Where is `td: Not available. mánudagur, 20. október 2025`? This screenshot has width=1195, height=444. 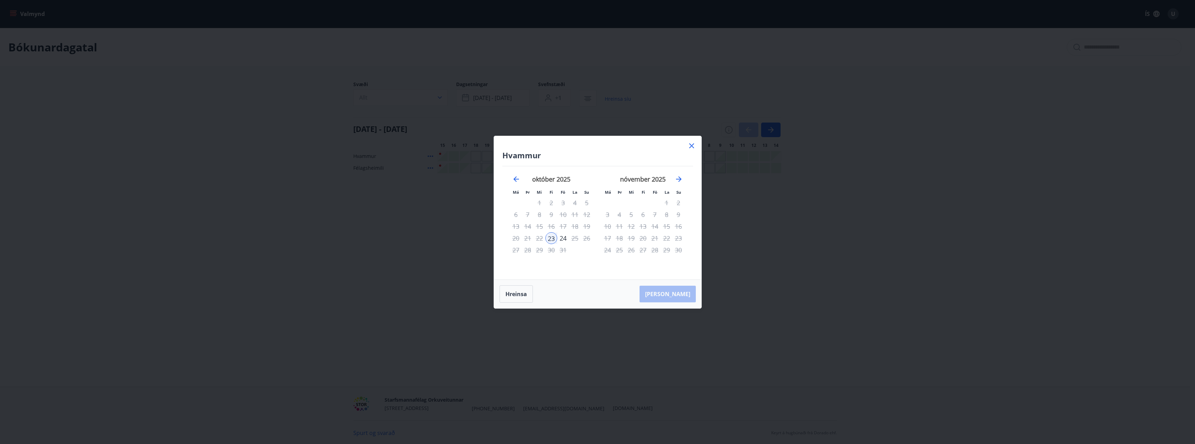
td: Not available. mánudagur, 20. október 2025 is located at coordinates (516, 238).